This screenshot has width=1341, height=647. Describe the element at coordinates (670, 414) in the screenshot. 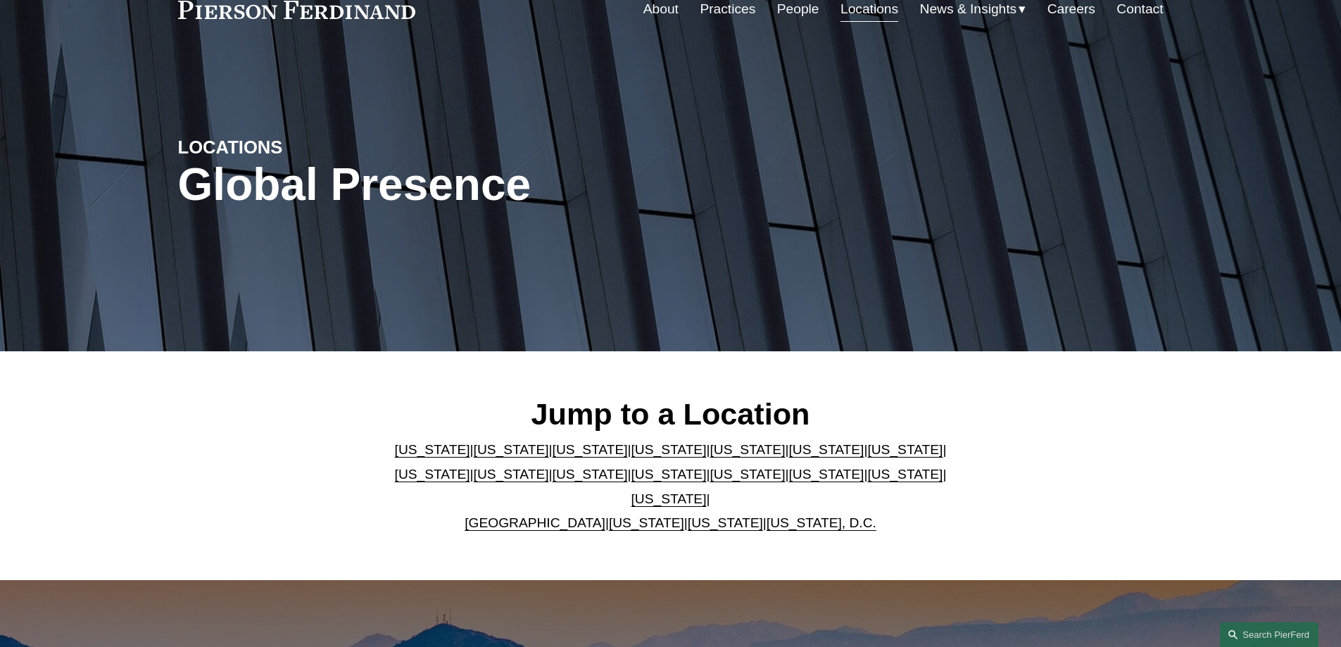

I see `h2: Jump to a Location` at that location.